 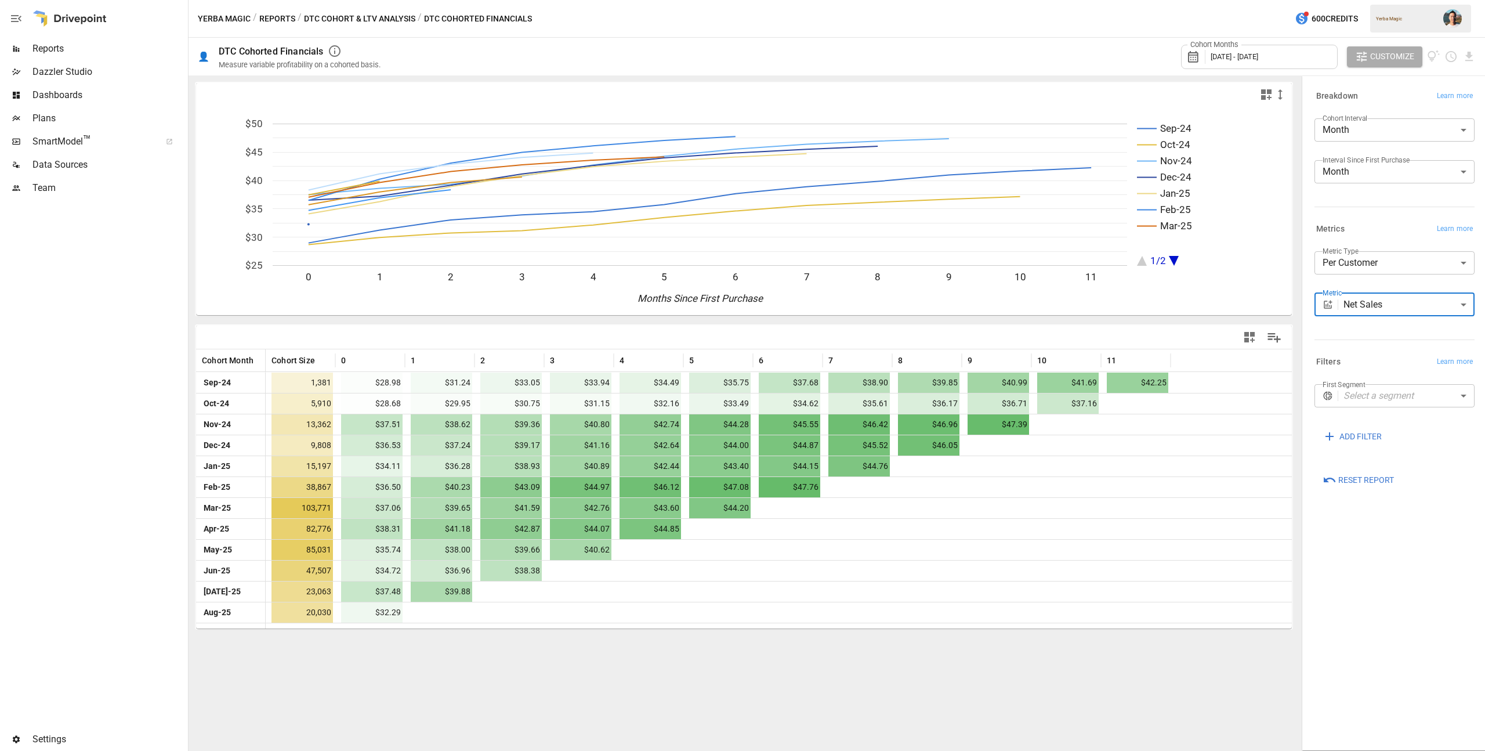 I want to click on span: Plans, so click(x=109, y=118).